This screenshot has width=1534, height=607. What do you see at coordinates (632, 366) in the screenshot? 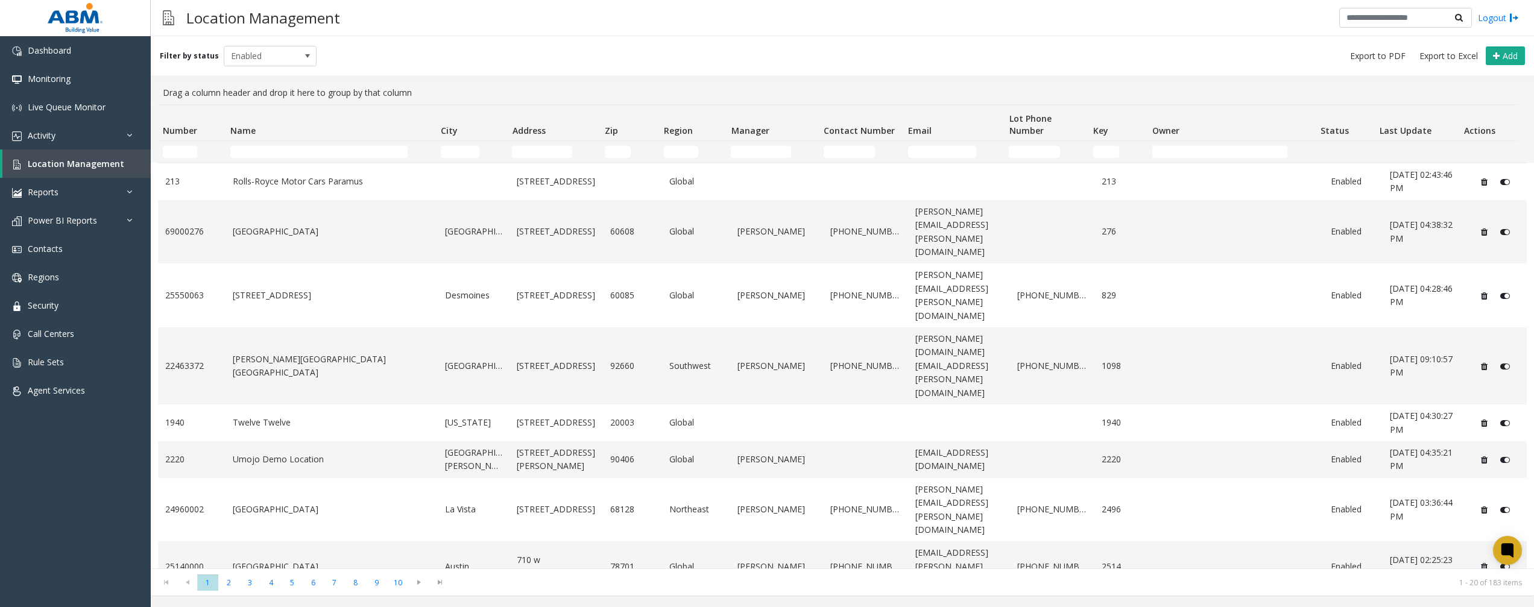
I see `a: 92660` at bounding box center [632, 366].